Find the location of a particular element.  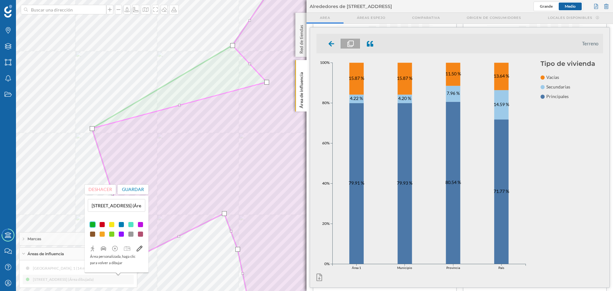

span: Comparativa is located at coordinates (426, 18).